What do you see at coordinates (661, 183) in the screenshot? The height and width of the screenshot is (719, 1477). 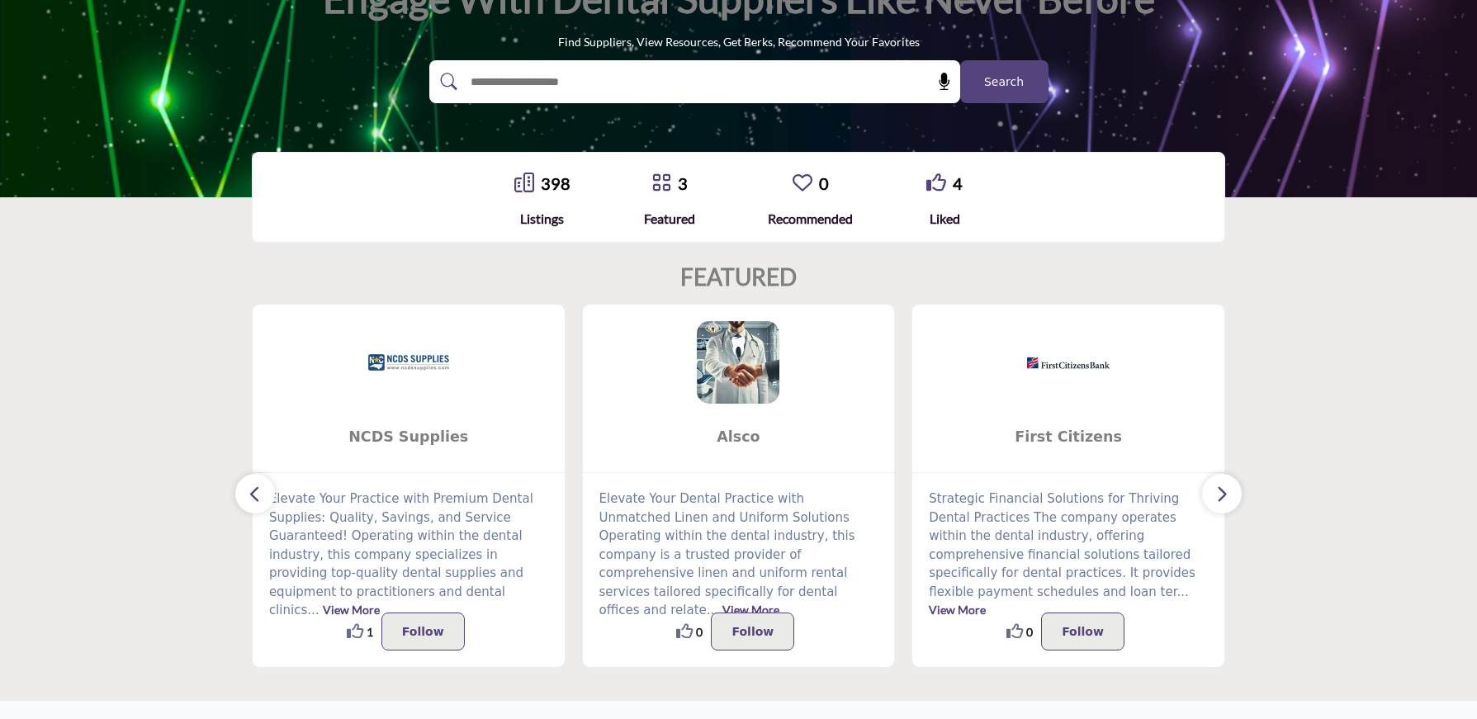 I see `a: Go to Featured` at bounding box center [661, 183].